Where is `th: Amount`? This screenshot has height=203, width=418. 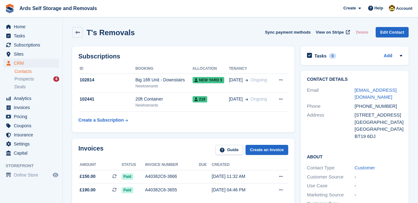 th: Amount is located at coordinates (100, 165).